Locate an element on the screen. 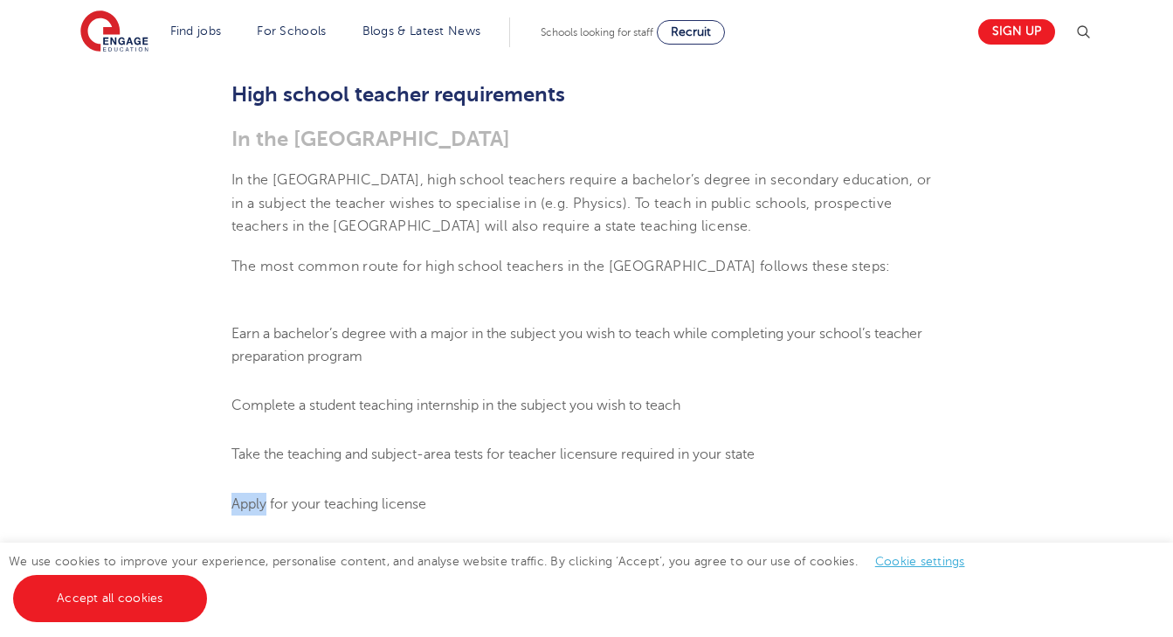 The width and height of the screenshot is (1173, 637). a: Accept all cookies is located at coordinates (110, 598).